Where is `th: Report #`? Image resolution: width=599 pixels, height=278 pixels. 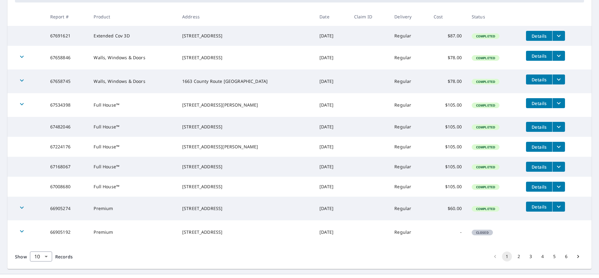 th: Report # is located at coordinates (67, 17).